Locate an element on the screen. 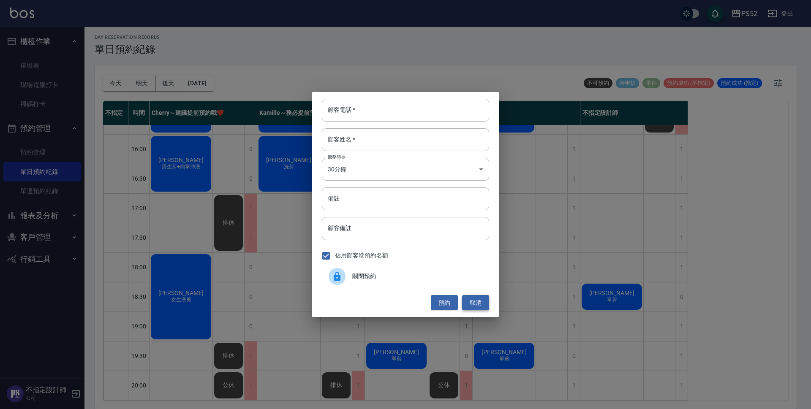  button: 取消 is located at coordinates (475, 303).